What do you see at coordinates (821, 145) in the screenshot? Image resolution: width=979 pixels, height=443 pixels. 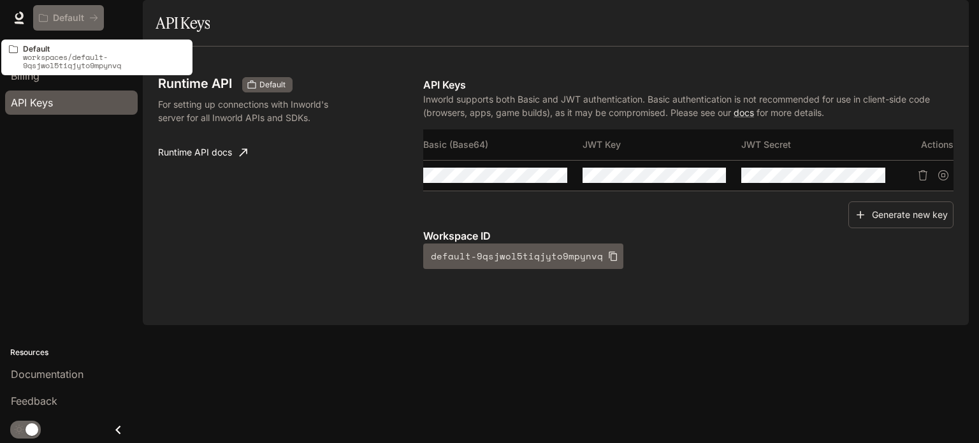 I see `th: JWT Secret` at bounding box center [821, 145].